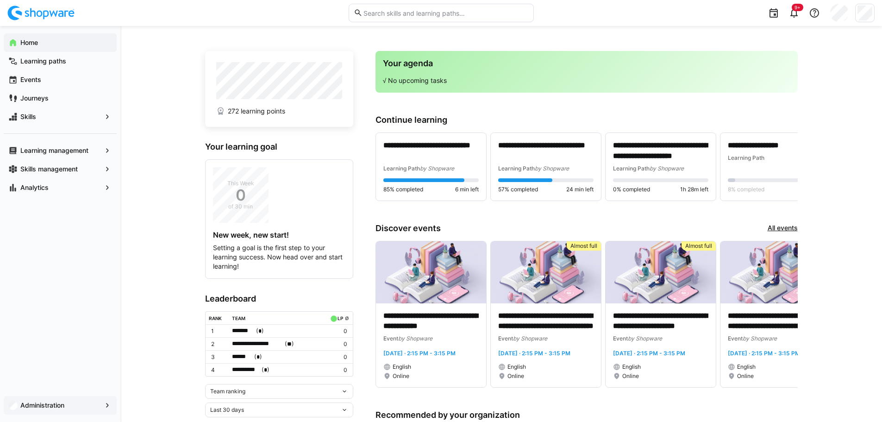 The height and width of the screenshot is (422, 882). I want to click on span: 57% completed, so click(518, 189).